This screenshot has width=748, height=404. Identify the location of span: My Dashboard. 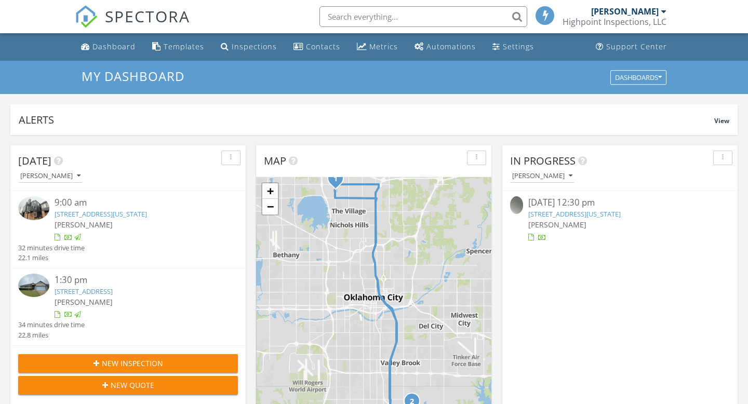
(133, 76).